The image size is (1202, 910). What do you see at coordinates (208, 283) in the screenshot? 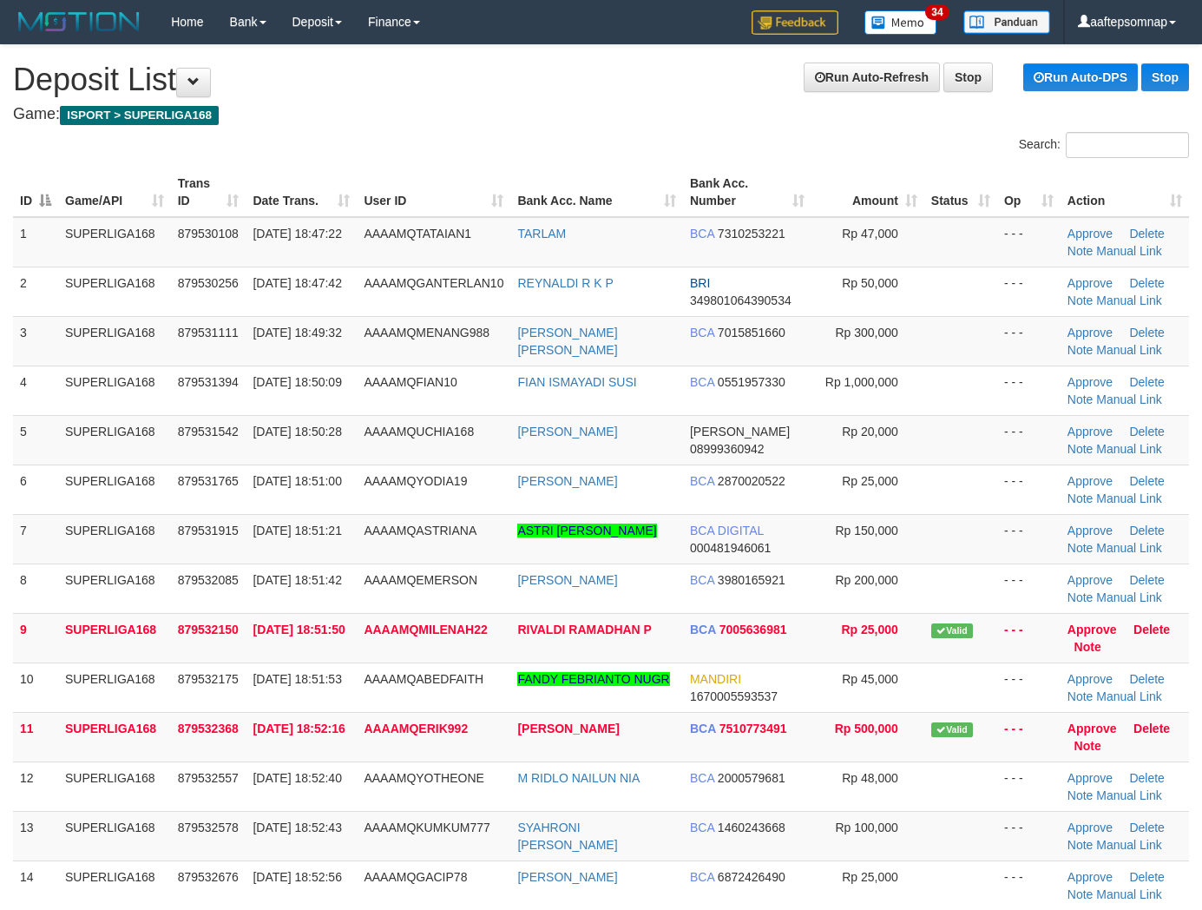
I see `span: 879530256` at bounding box center [208, 283].